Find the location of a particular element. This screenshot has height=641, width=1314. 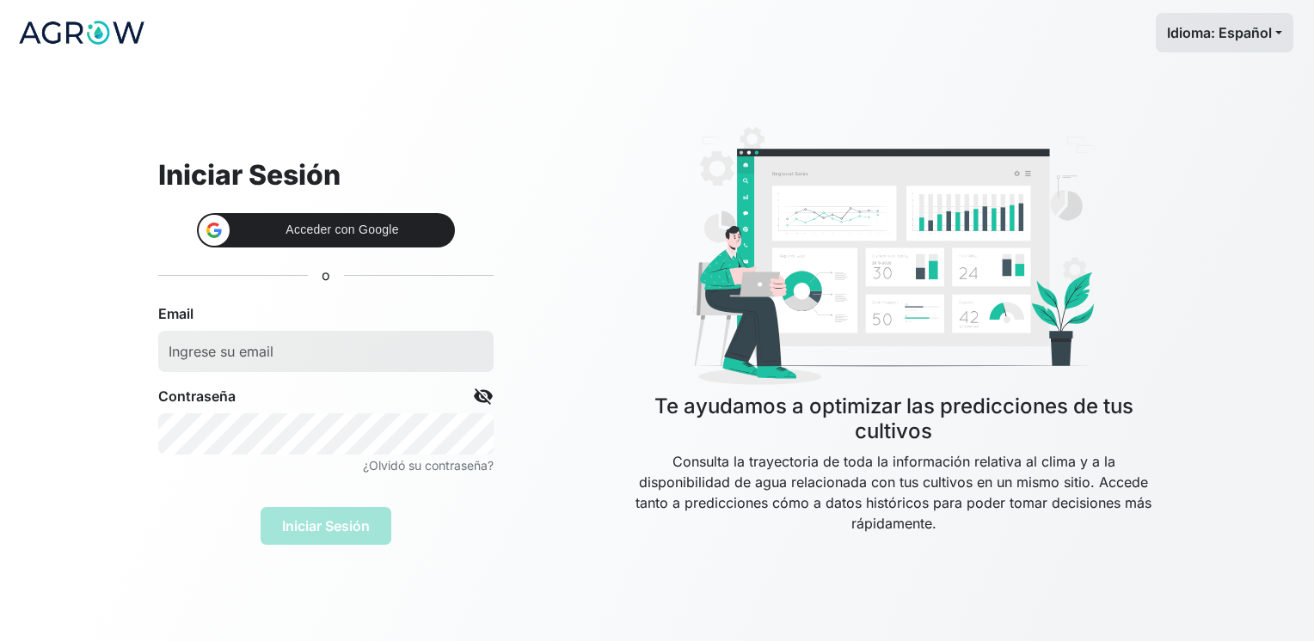

small: ¿Olvidó su contraseña? is located at coordinates (428, 465).